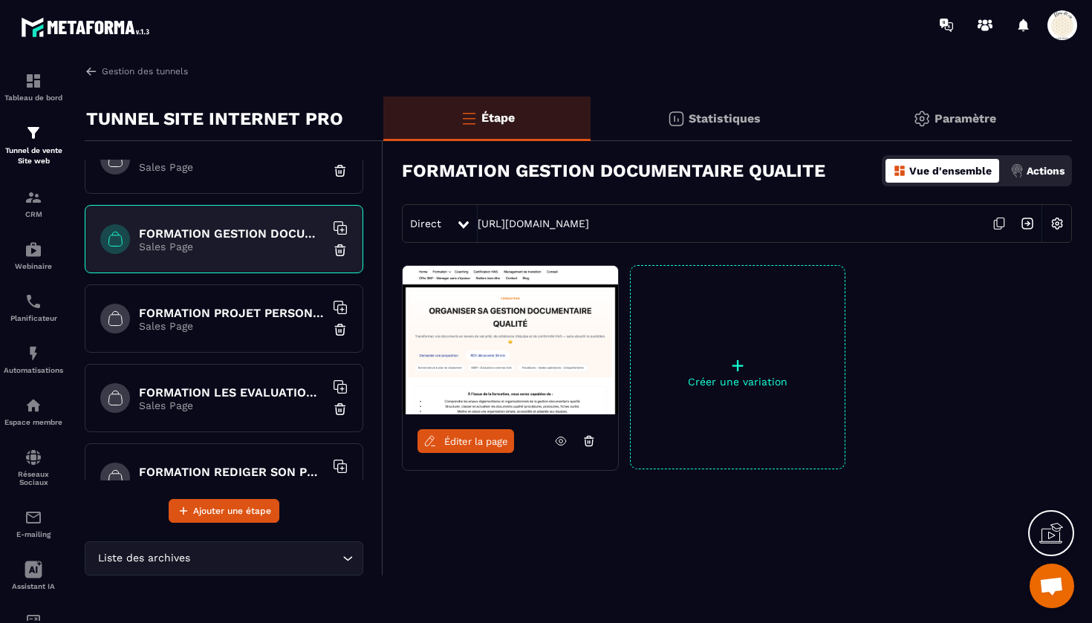 The image size is (1092, 623). I want to click on img: dashboard-orange.40269519.svg, so click(899, 171).